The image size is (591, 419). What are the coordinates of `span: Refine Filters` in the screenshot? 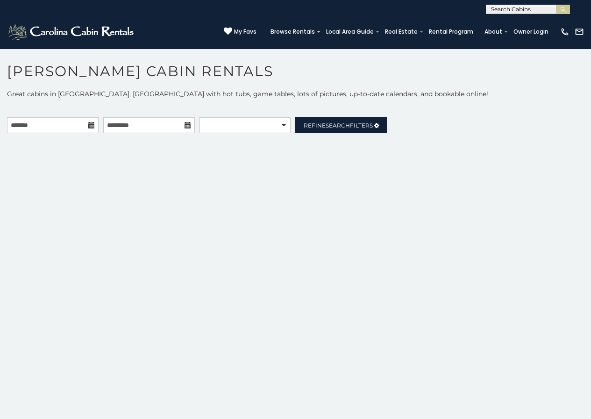 It's located at (338, 125).